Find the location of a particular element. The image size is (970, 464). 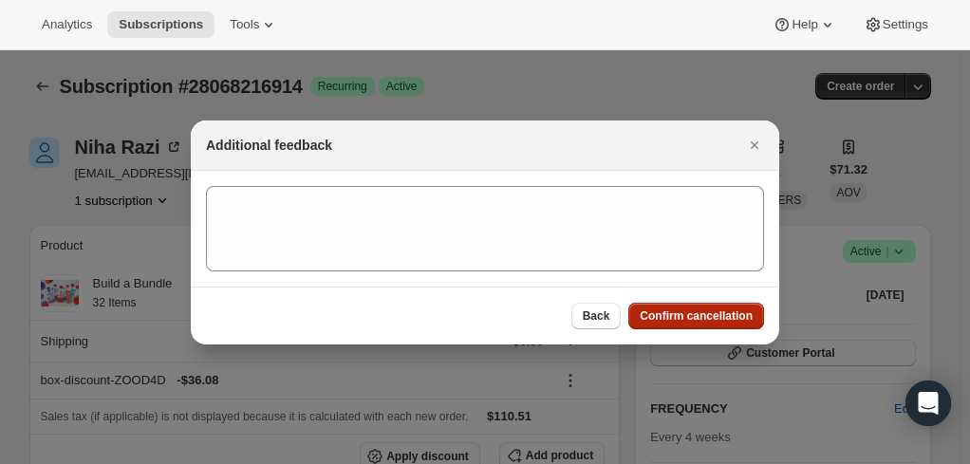

span: Help is located at coordinates (804, 25).